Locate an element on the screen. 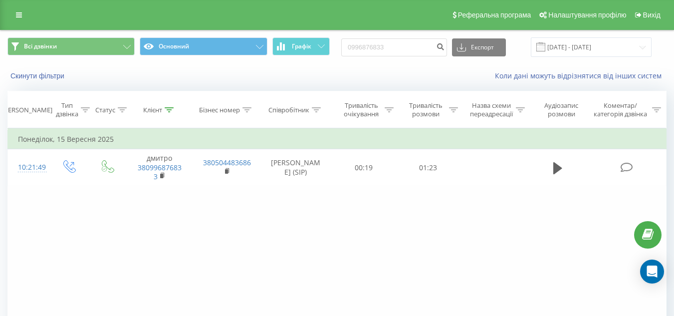  div: Бізнес номер is located at coordinates (220, 110).